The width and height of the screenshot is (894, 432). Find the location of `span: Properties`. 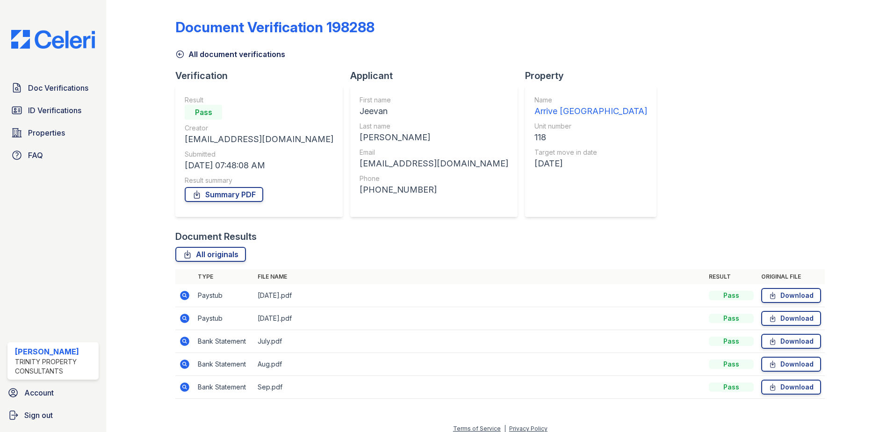

span: Properties is located at coordinates (46, 133).